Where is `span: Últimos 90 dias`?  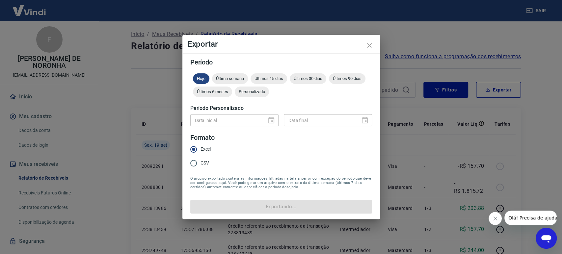
span: Últimos 90 dias is located at coordinates (347, 78).